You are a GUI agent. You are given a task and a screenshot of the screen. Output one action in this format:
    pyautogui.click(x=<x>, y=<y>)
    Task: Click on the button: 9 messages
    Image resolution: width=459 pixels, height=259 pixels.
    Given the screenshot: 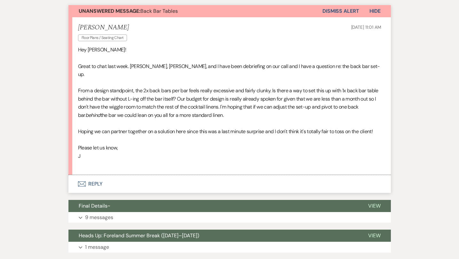 What is the action you would take?
    pyautogui.click(x=229, y=218)
    